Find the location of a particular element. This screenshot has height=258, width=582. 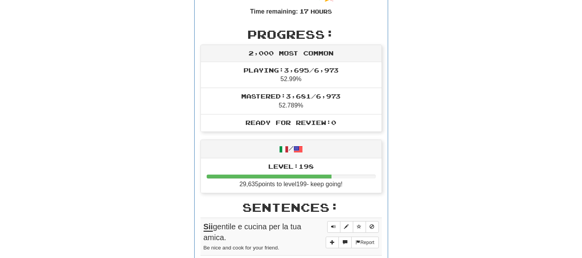

button: Edit sentence is located at coordinates (346, 227).